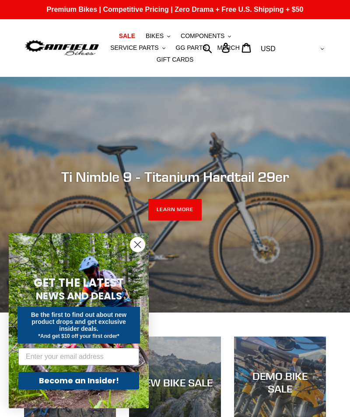  I want to click on div: NEW BIKE SALE, so click(175, 382).